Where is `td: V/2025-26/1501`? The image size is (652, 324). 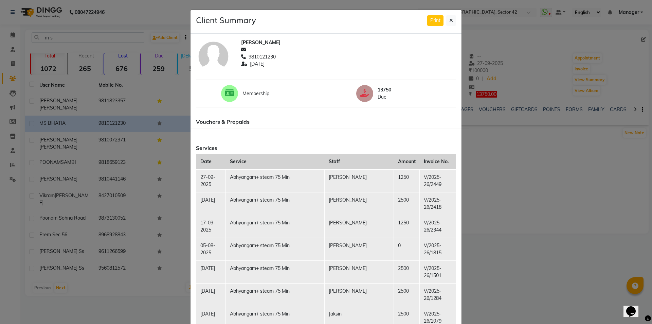
td: V/2025-26/1501 is located at coordinates (438, 271).